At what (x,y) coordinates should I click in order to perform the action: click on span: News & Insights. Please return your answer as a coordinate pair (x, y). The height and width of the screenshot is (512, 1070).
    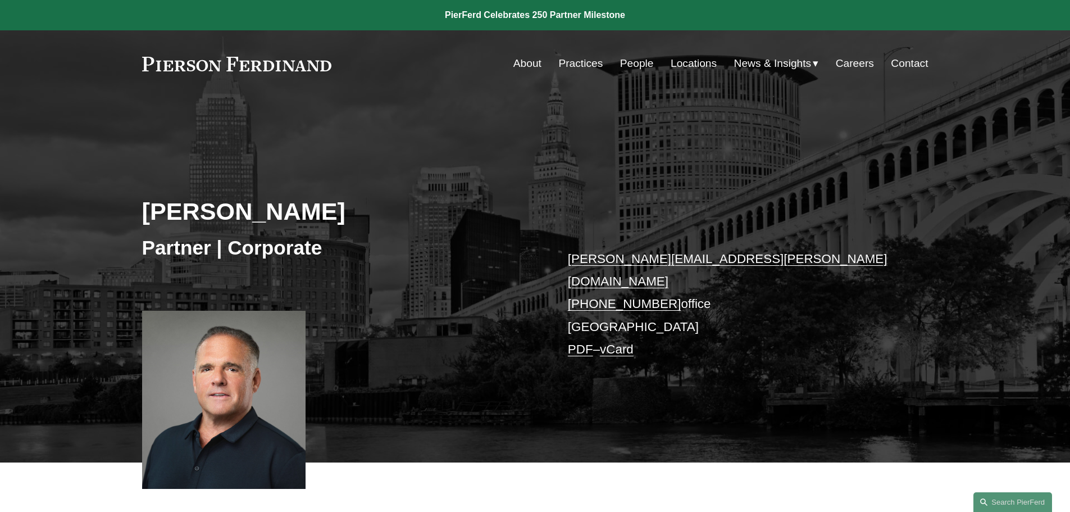
    Looking at the image, I should click on (773, 63).